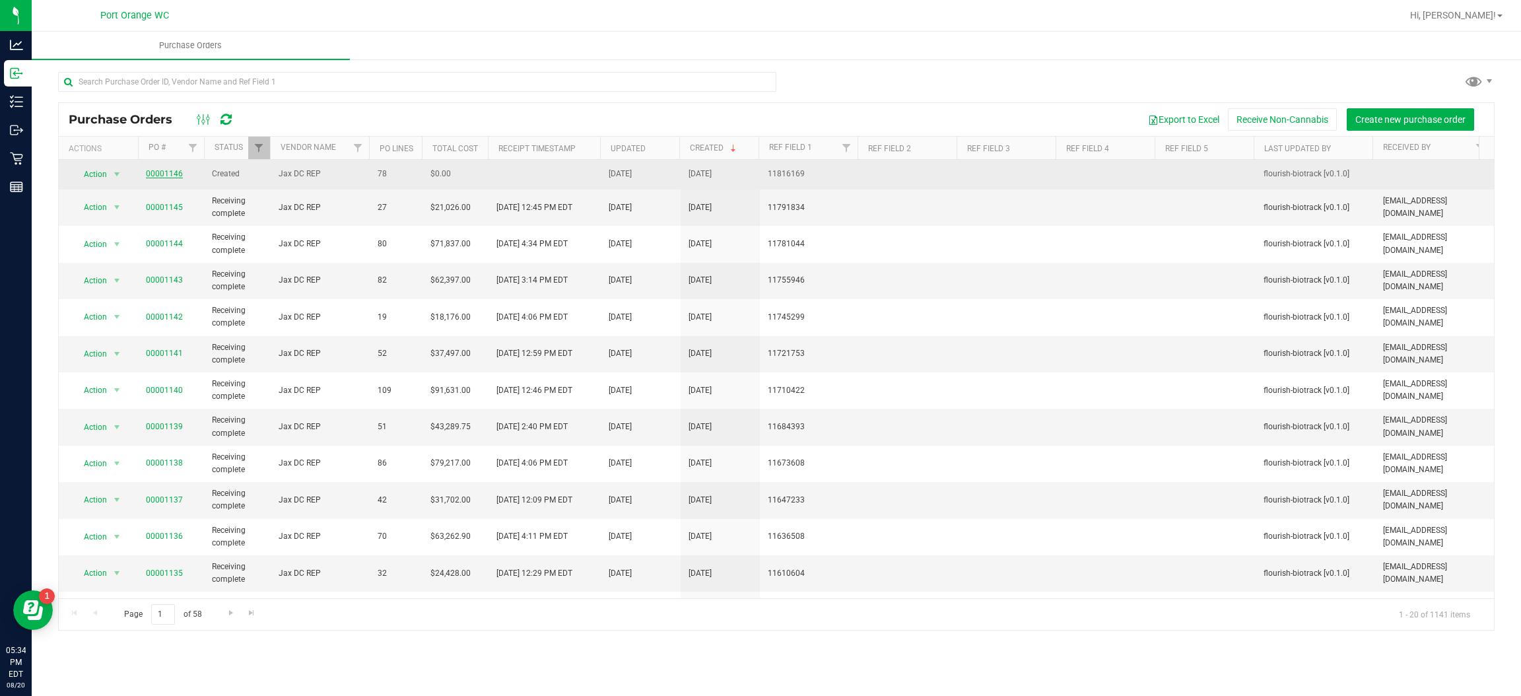 This screenshot has height=696, width=1521. I want to click on a: PO #, so click(157, 147).